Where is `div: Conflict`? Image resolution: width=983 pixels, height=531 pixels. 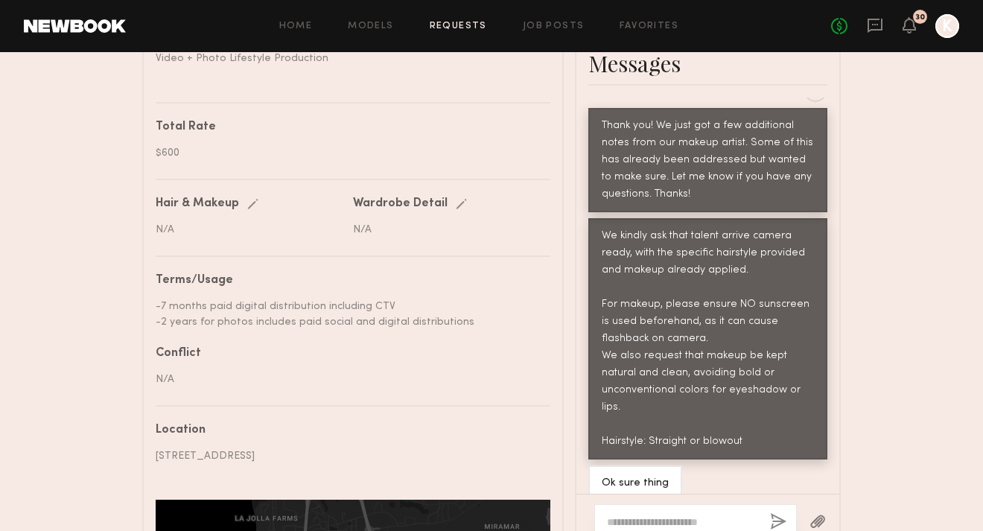
div: Conflict is located at coordinates (347, 354).